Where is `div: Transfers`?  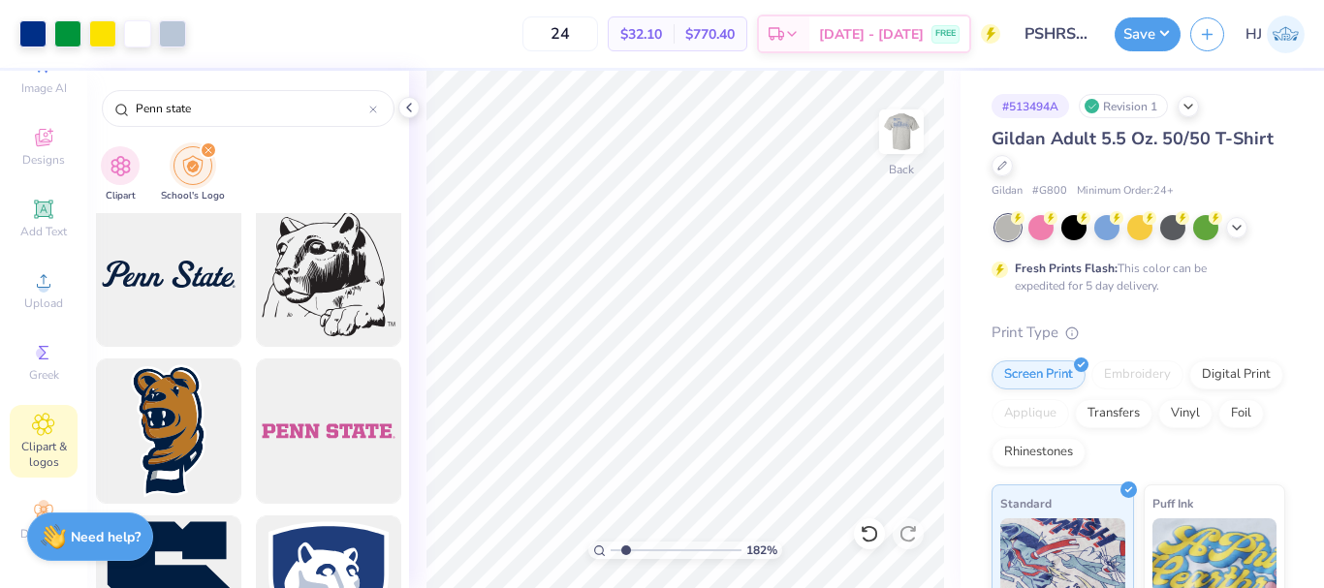 div: Transfers is located at coordinates (1114, 414).